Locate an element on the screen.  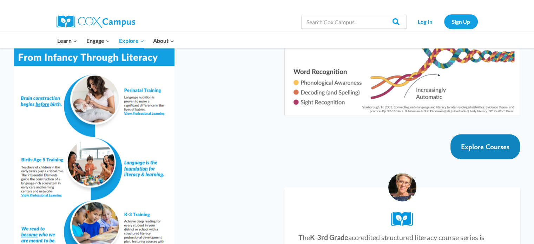
img: Cox Campus is located at coordinates (96, 22).